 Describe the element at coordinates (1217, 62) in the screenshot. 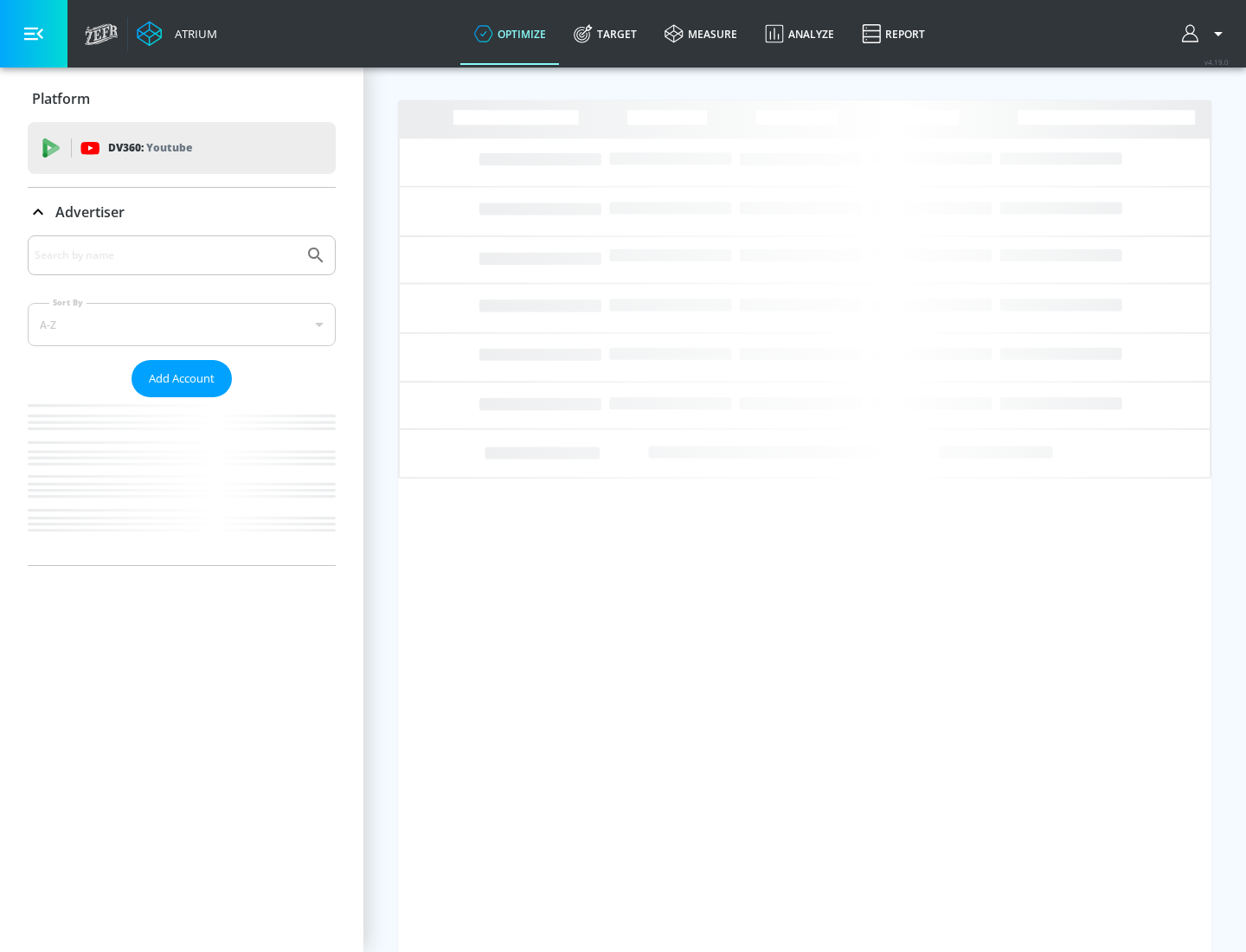

I see `span: v 4.19.0` at that location.